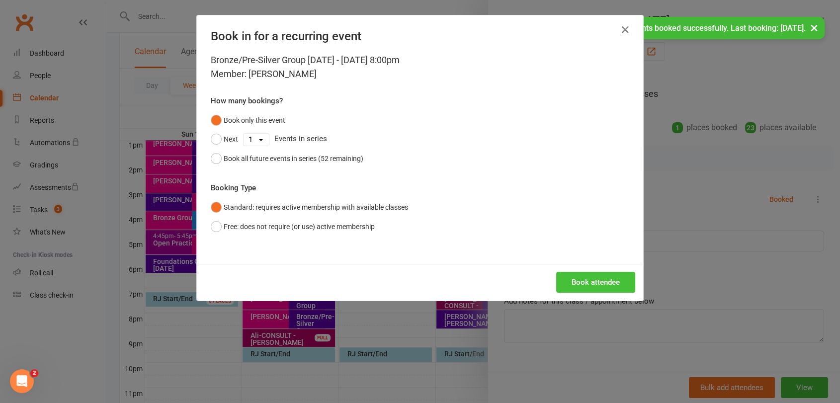 The width and height of the screenshot is (840, 403). What do you see at coordinates (246, 101) in the screenshot?
I see `label: How many bookings?` at bounding box center [246, 101].